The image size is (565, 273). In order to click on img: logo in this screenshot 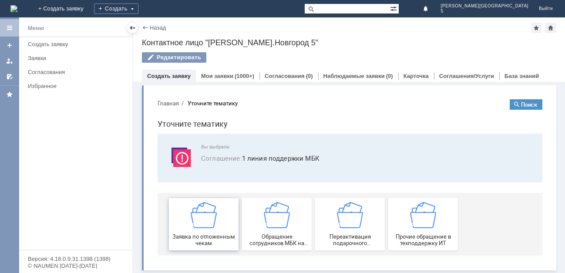, I will do `click(14, 9)`.